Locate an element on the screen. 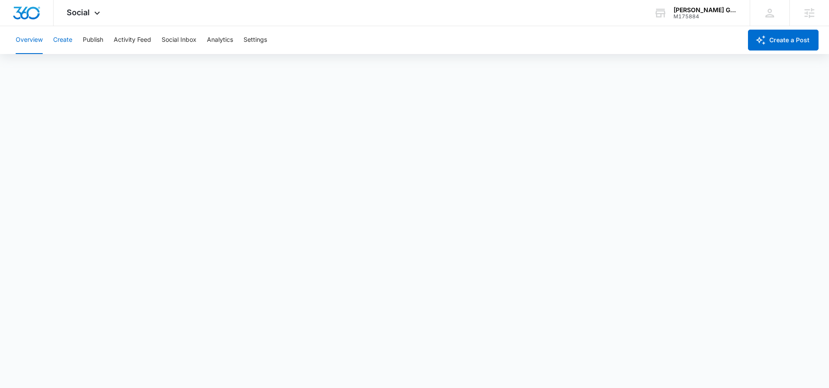  button: Create is located at coordinates (63, 40).